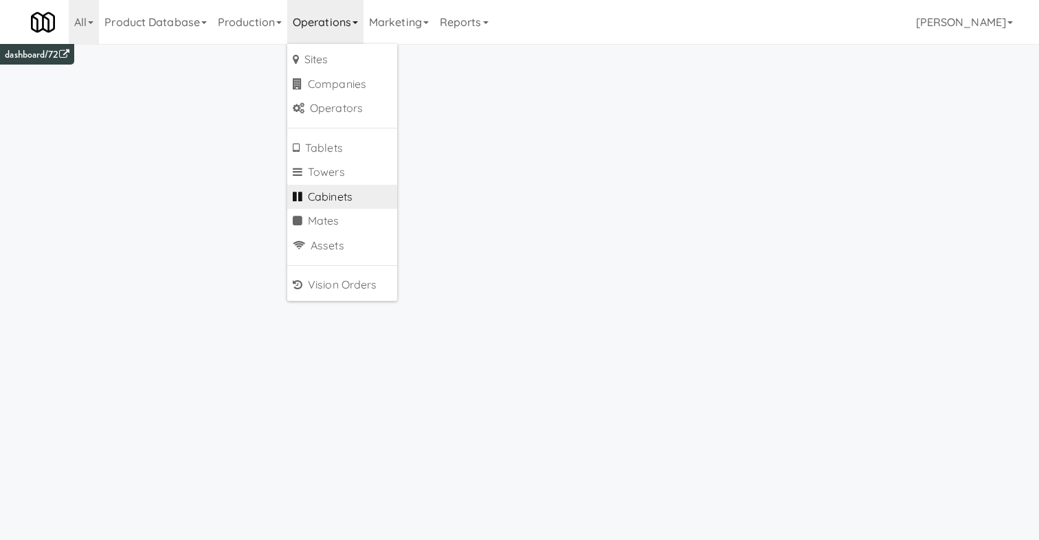 This screenshot has height=540, width=1039. I want to click on a: Towers, so click(342, 172).